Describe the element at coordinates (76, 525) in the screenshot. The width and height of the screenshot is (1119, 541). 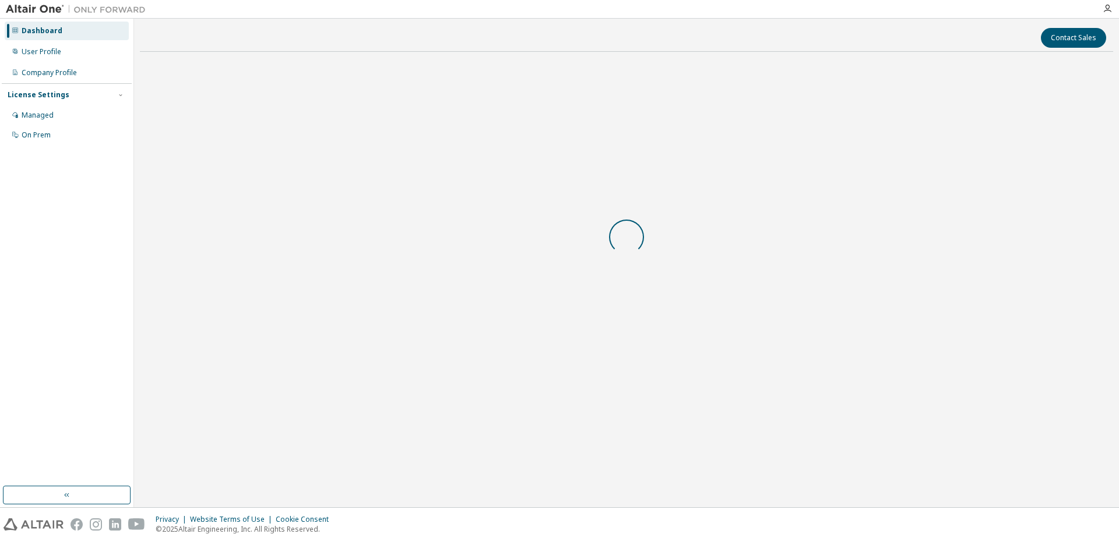
I see `img: facebook.svg` at that location.